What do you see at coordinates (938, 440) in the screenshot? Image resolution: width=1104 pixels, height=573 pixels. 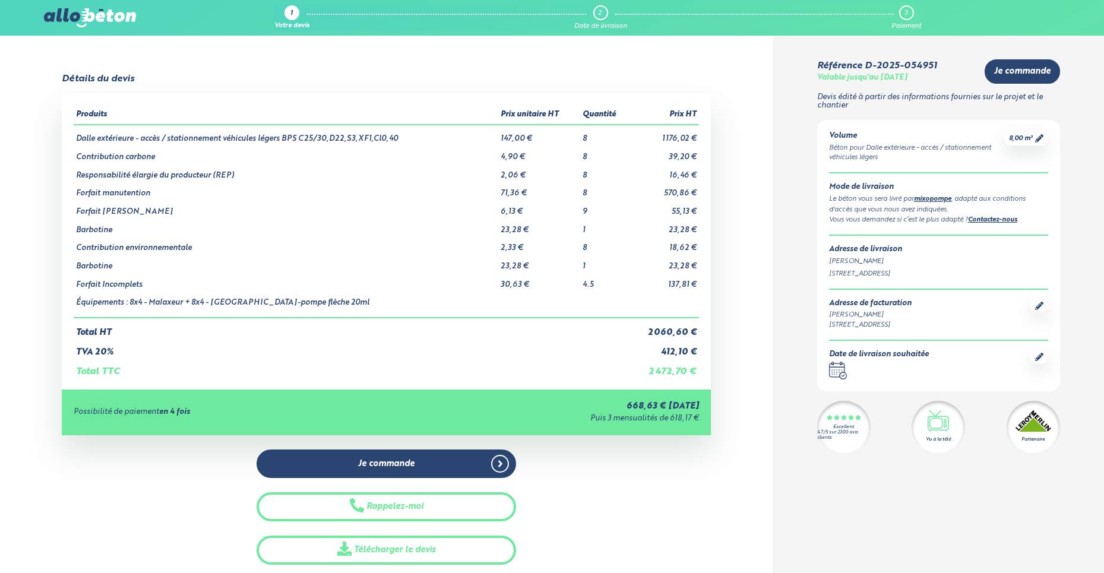 I see `div: Vu à la télé` at bounding box center [938, 440].